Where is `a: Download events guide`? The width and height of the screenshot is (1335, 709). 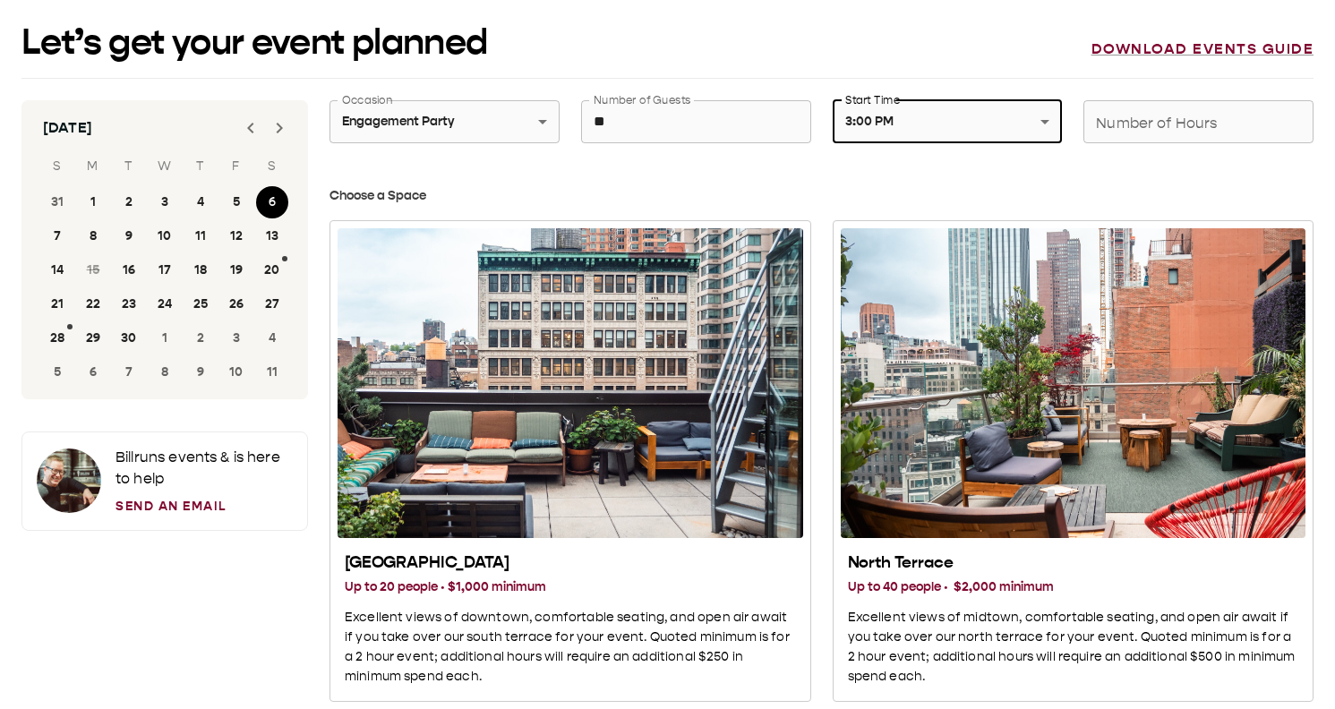 a: Download events guide is located at coordinates (1202, 49).